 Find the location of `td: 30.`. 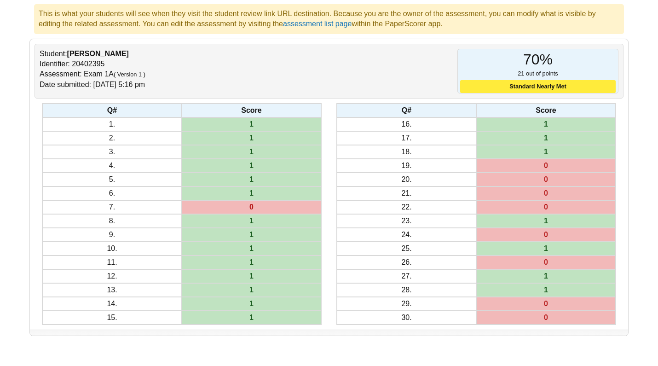

td: 30. is located at coordinates (407, 318).